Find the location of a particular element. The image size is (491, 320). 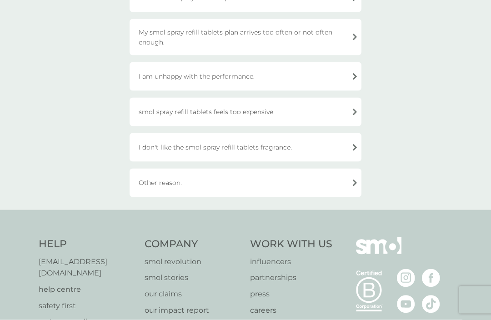

a: smol revolution is located at coordinates (193, 262).